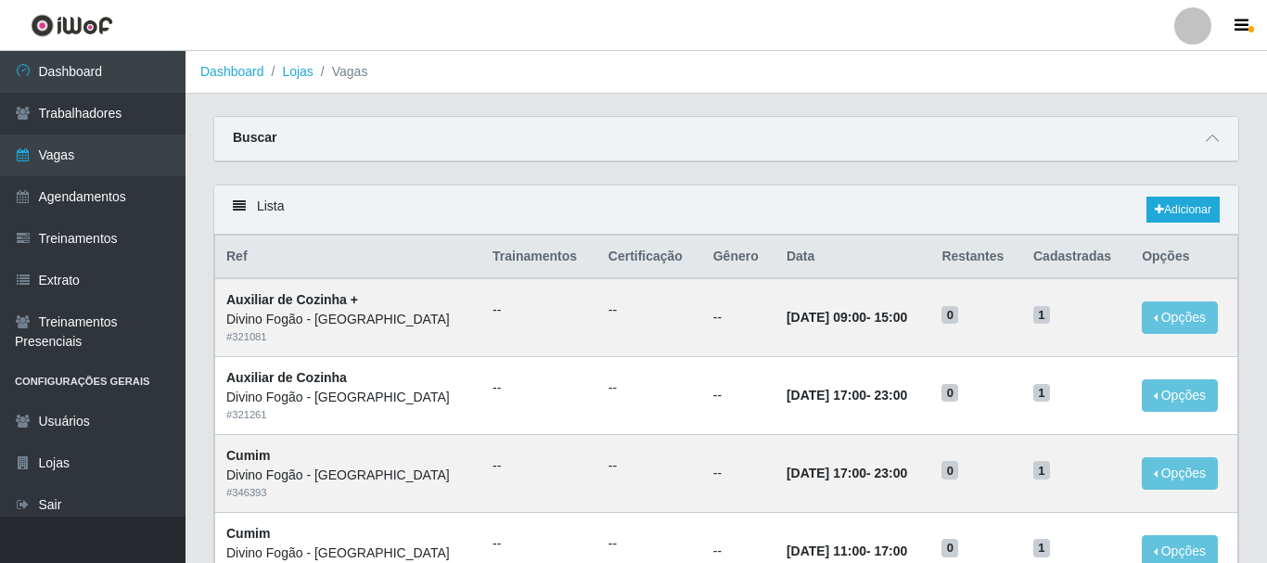 The image size is (1267, 563). I want to click on div: # 346393, so click(348, 492).